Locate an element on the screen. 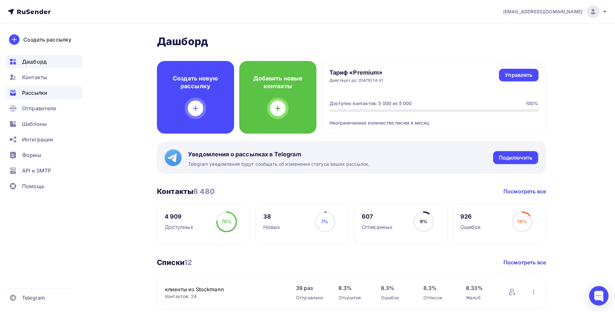 This screenshot has height=312, width=615. h4: Тариф «Premium» is located at coordinates (356, 73).